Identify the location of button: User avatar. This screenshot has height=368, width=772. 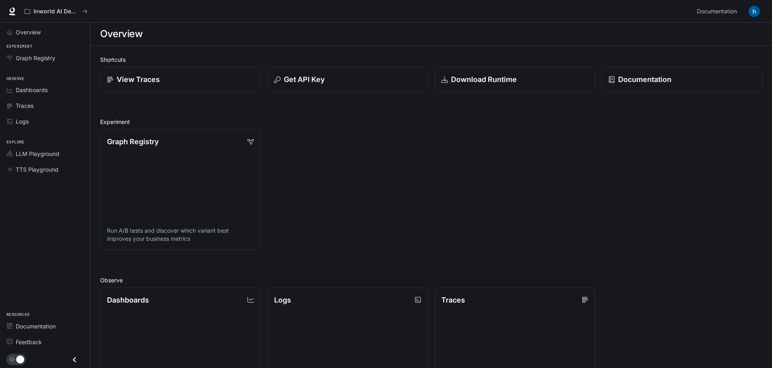
(754, 11).